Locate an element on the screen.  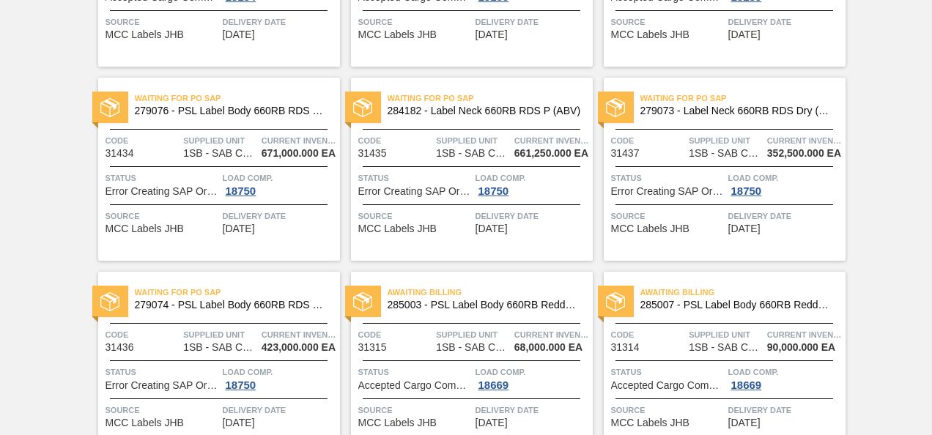
div: 18669 is located at coordinates (746, 385).